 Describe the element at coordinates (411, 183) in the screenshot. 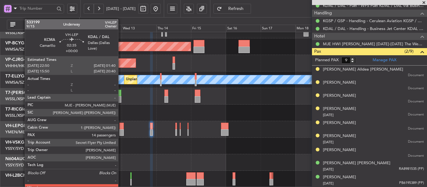

I see `span: PB6195389 (PP)` at that location.